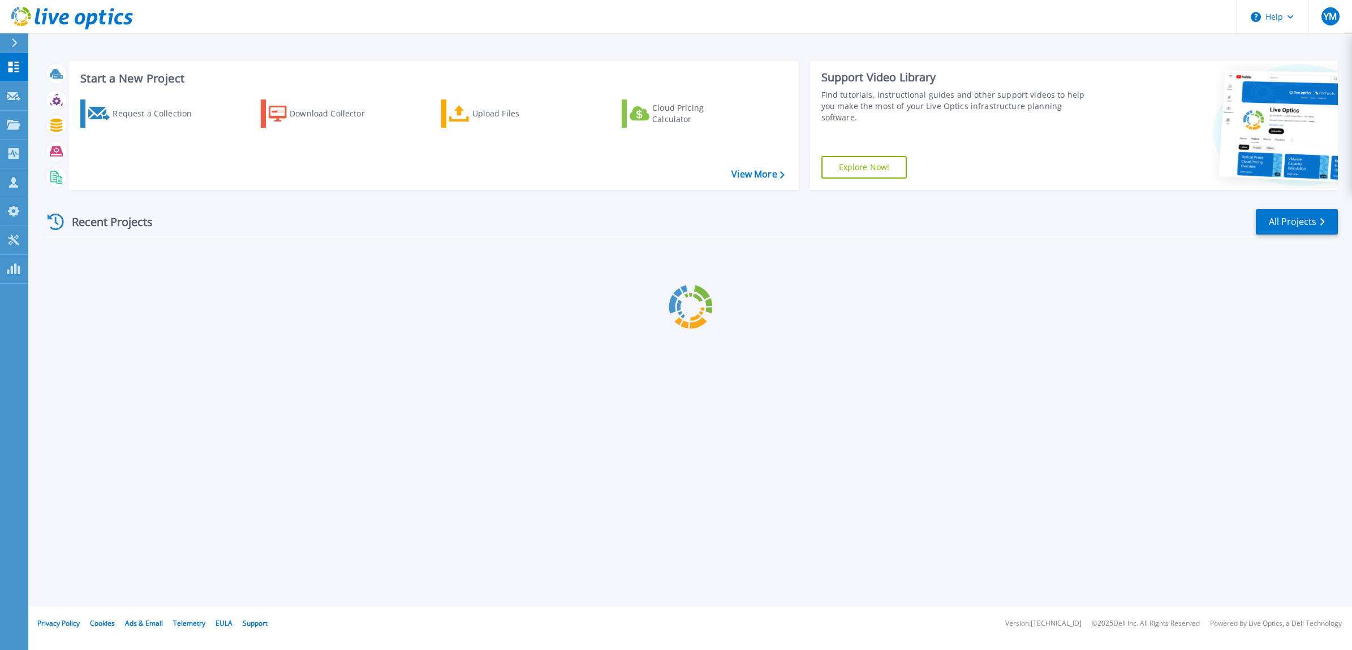 This screenshot has height=650, width=1352. I want to click on a: Support, so click(255, 623).